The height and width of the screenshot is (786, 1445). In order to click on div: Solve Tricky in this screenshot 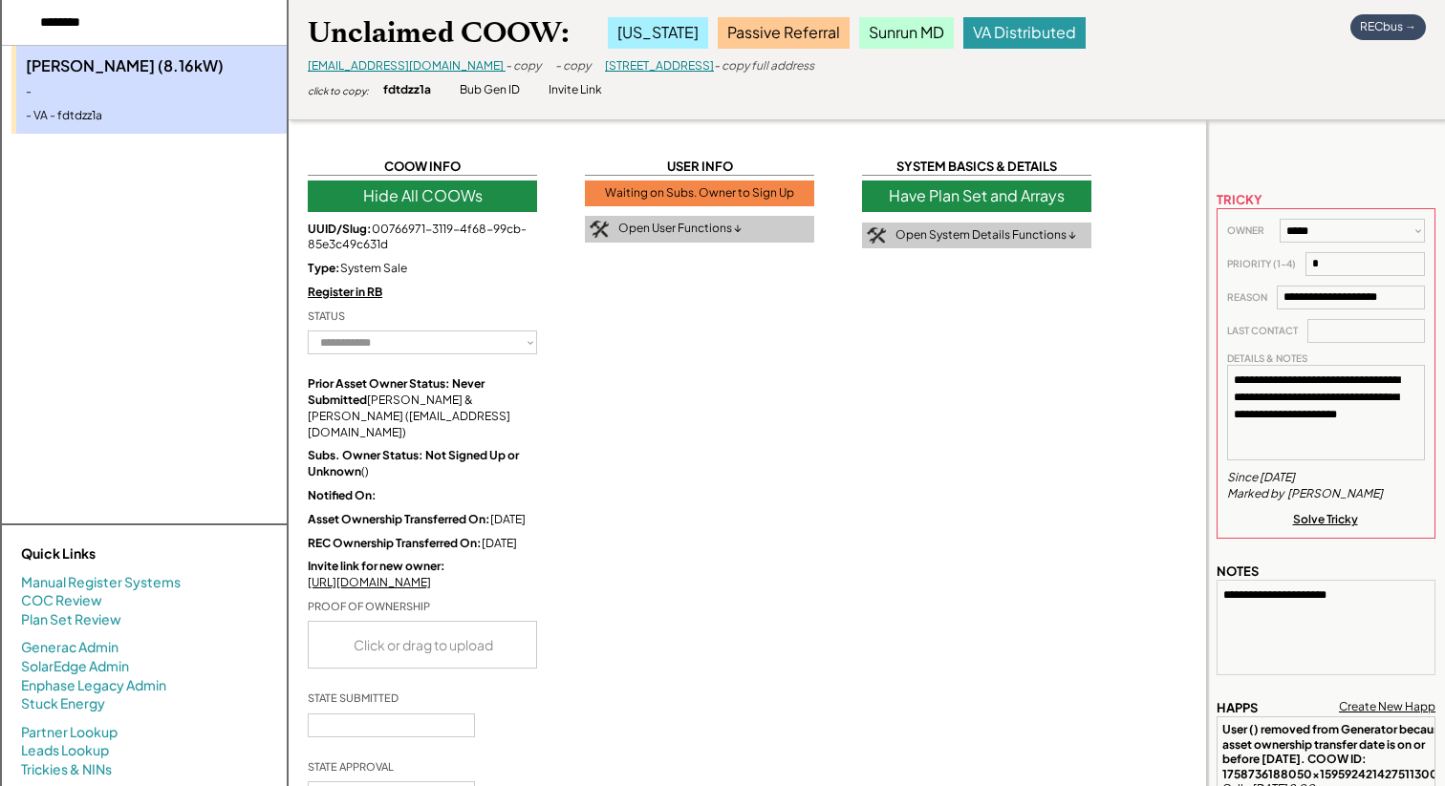, I will do `click(1326, 520)`.